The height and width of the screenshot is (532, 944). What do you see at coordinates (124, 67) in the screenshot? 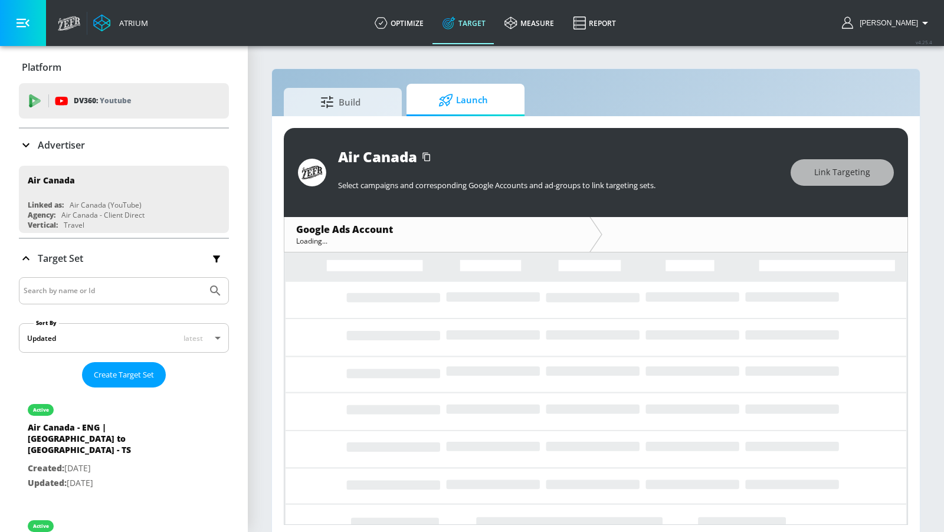
I see `div: Platform` at bounding box center [124, 67].